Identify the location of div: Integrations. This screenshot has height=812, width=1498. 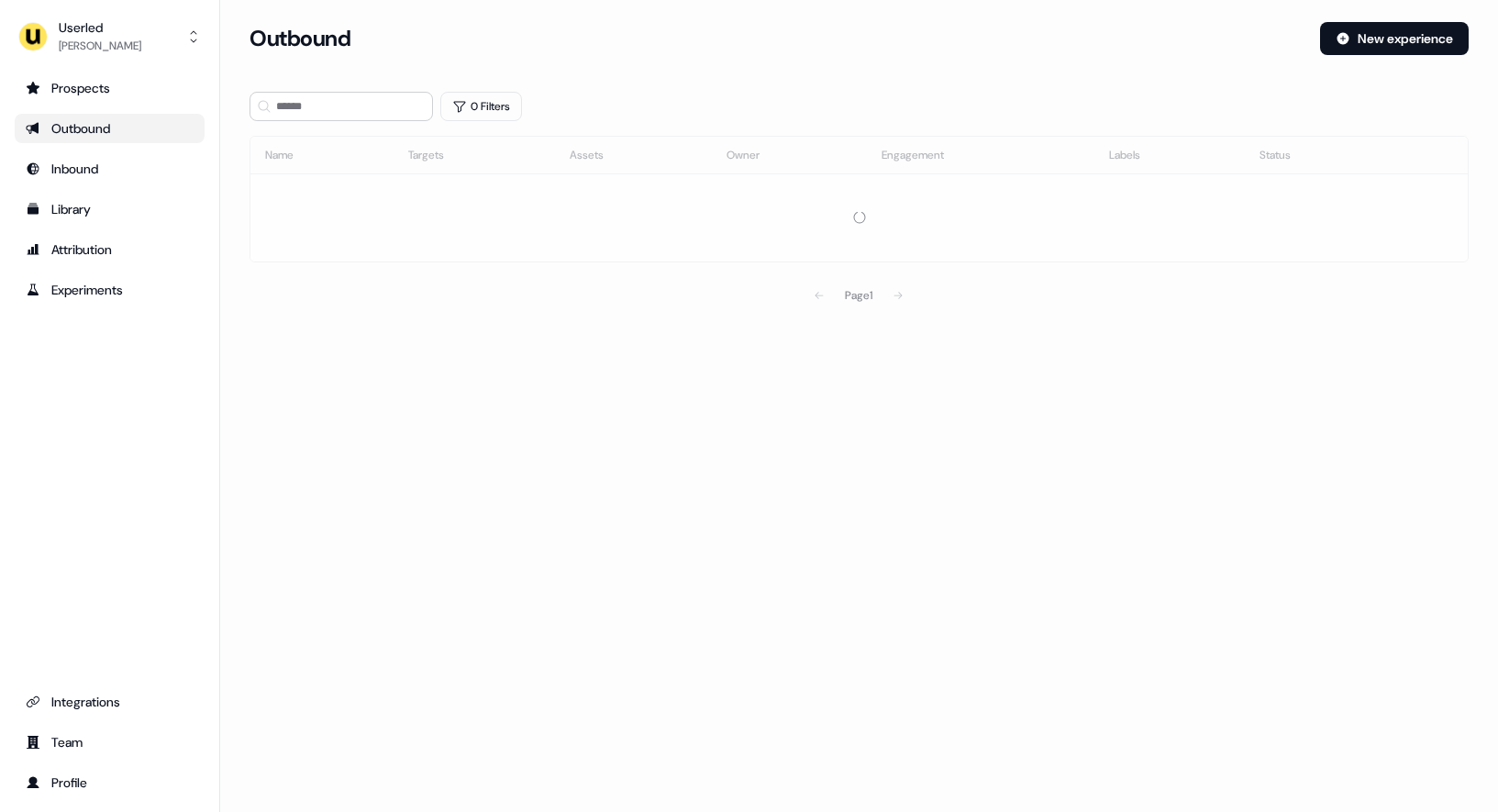
(109, 702).